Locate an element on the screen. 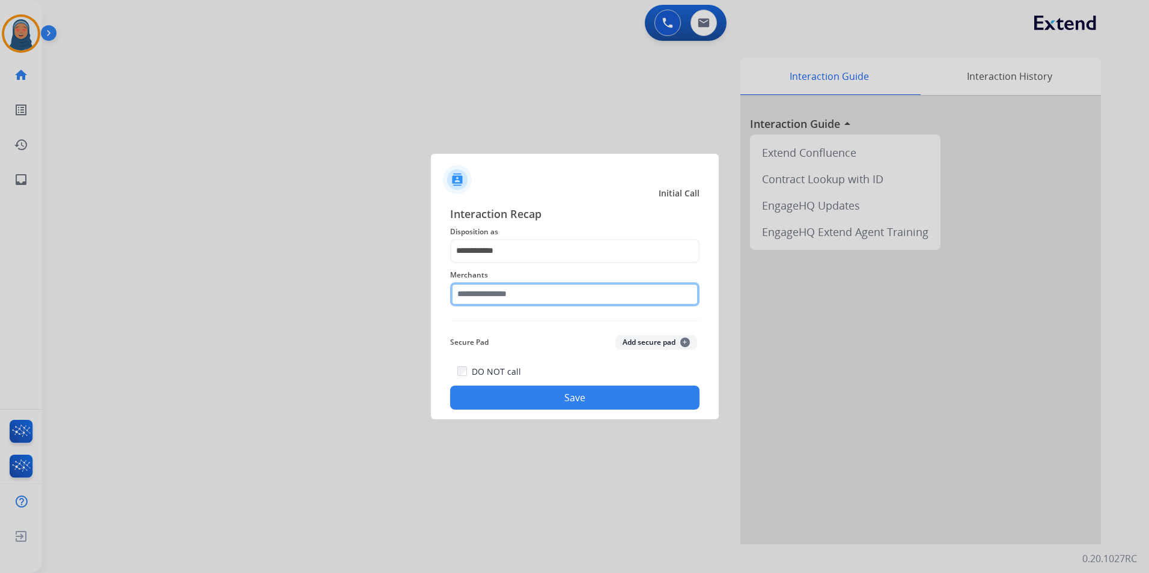  img: contactIcon is located at coordinates (457, 180).